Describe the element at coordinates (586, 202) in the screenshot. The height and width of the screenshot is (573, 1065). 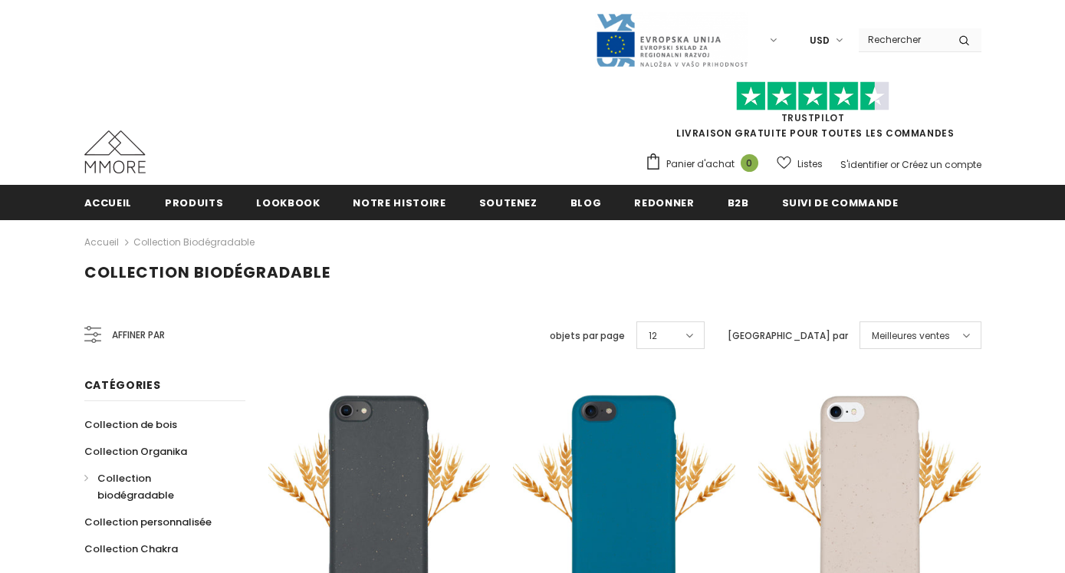
I see `span: Blog` at that location.